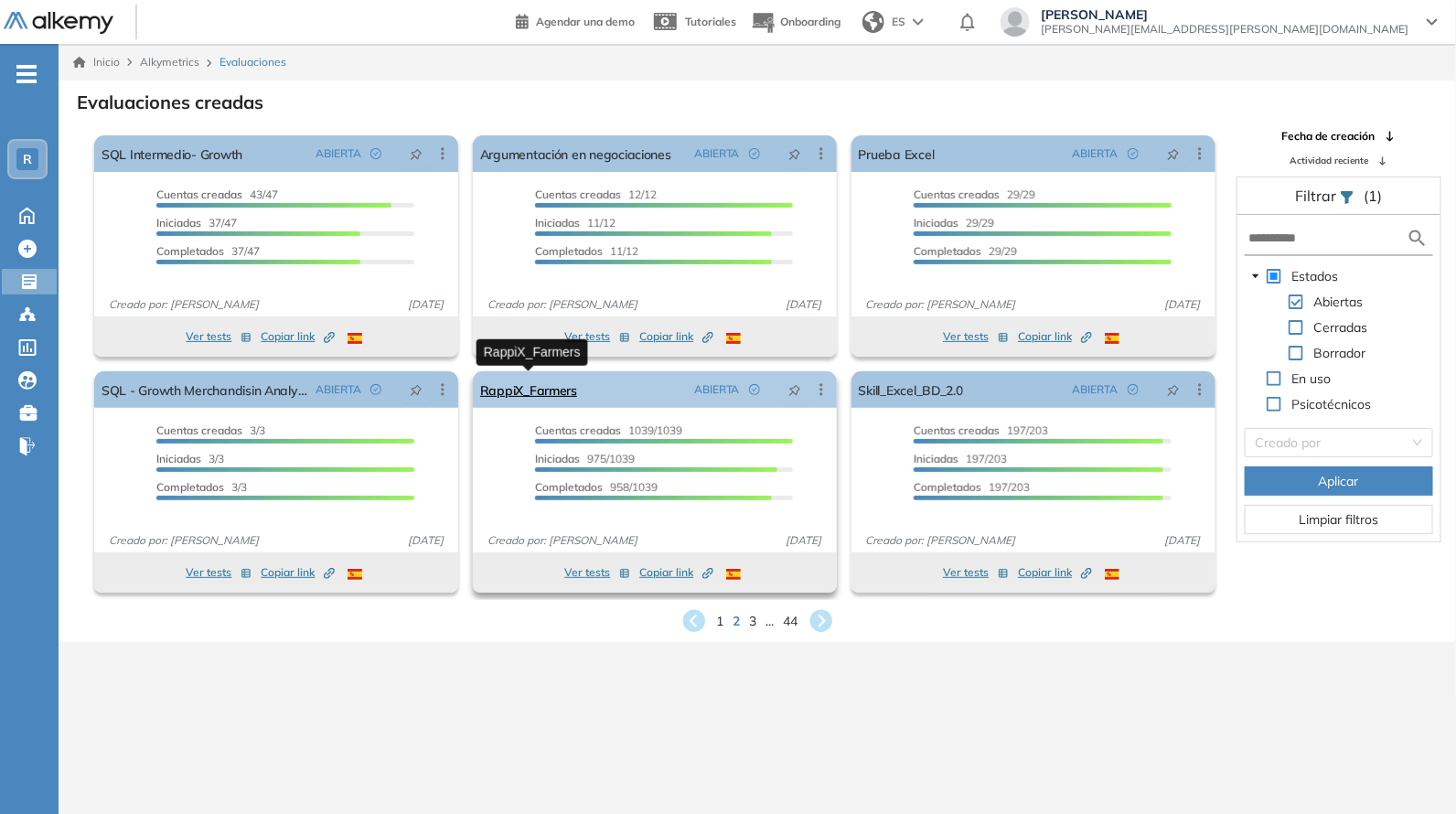  I want to click on button: Onboarding, so click(796, 22).